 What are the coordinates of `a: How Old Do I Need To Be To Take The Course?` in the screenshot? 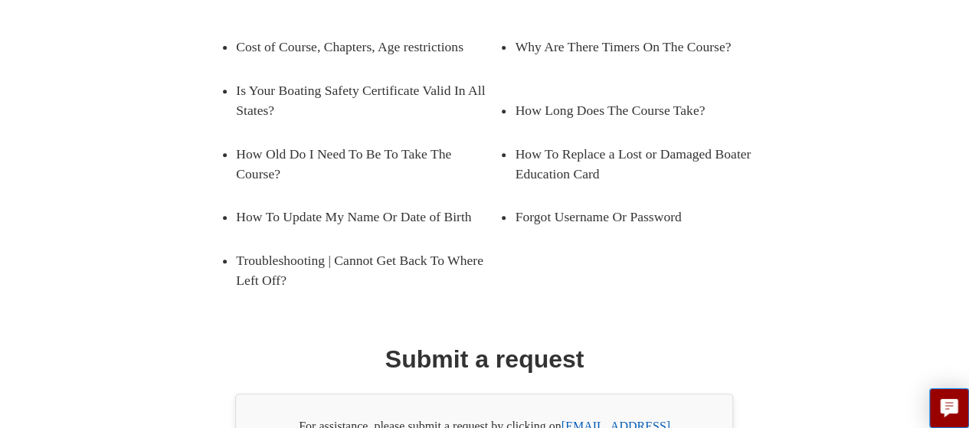 It's located at (356, 164).